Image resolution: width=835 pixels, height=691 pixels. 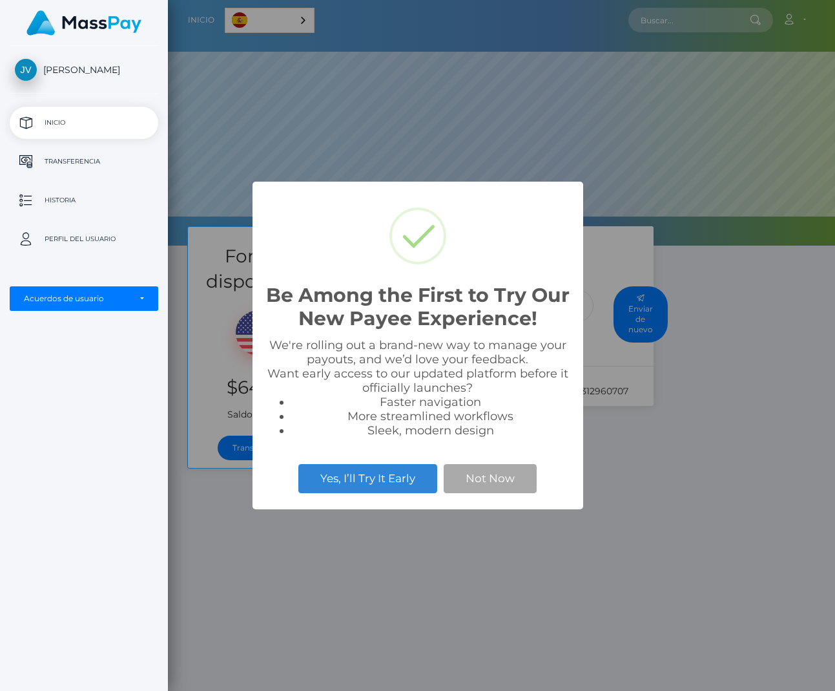 I want to click on h2: Be Among the First to Try Our New Payee Experience!, so click(x=418, y=307).